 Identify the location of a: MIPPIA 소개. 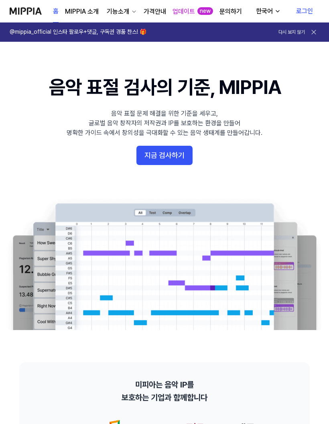
(82, 12).